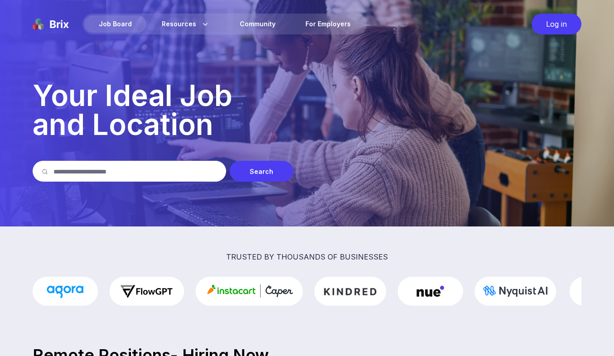 This screenshot has height=356, width=614. I want to click on div: Search, so click(262, 171).